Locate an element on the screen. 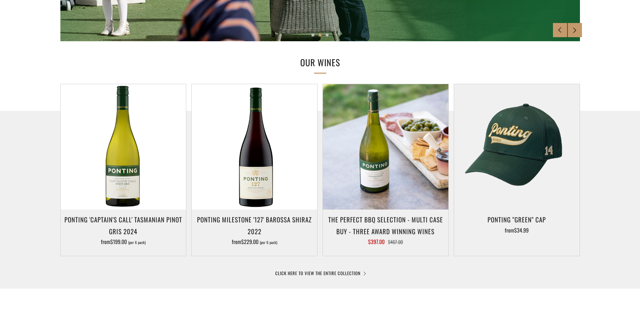  span: $397.00 is located at coordinates (376, 241).